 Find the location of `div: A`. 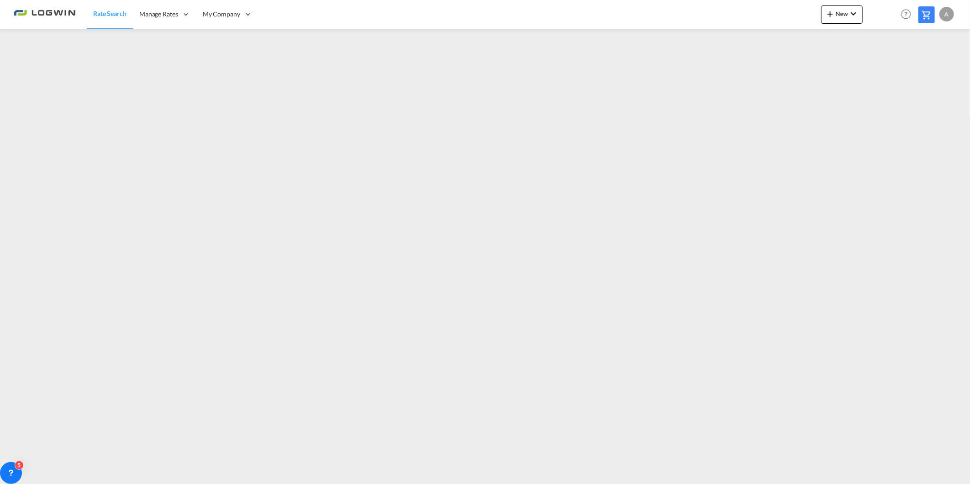

div: A is located at coordinates (946, 14).